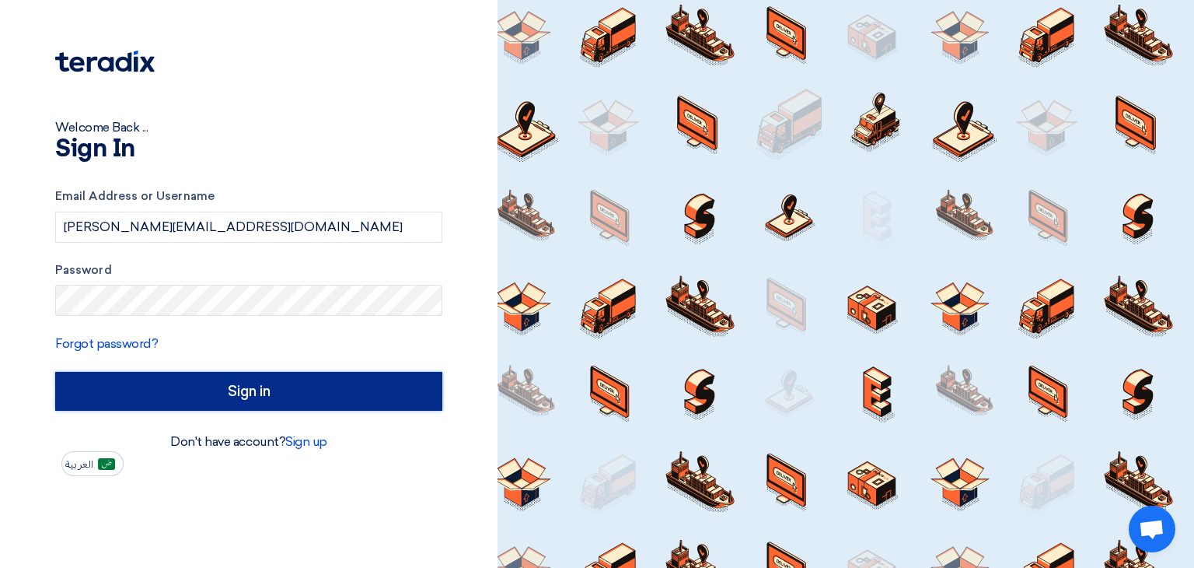 This screenshot has height=568, width=1194. Describe the element at coordinates (249, 196) in the screenshot. I see `label: Email Address or Username` at that location.